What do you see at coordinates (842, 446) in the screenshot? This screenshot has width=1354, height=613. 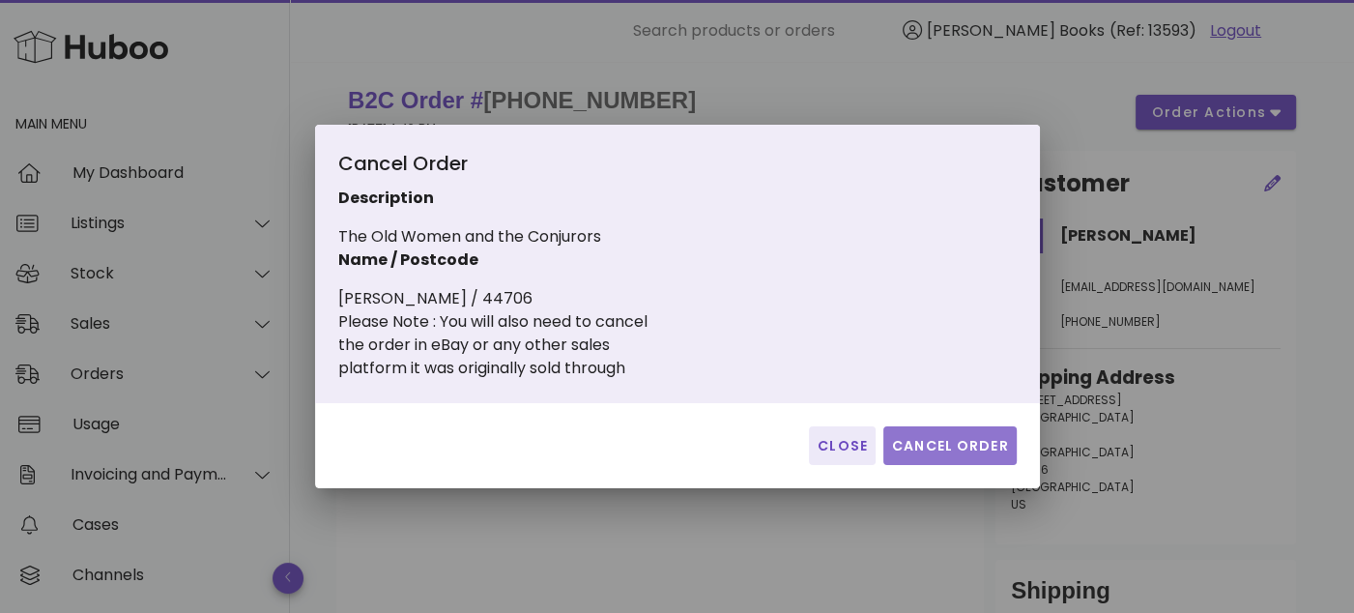 I see `button: Close` at bounding box center [842, 446].